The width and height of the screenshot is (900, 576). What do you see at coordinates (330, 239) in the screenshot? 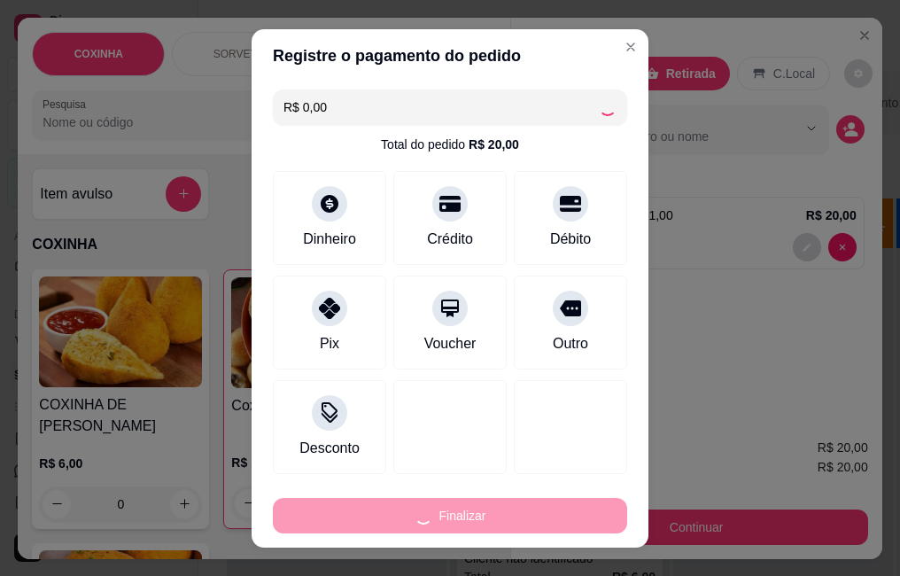
I see `div: Dinheiro` at bounding box center [330, 239].